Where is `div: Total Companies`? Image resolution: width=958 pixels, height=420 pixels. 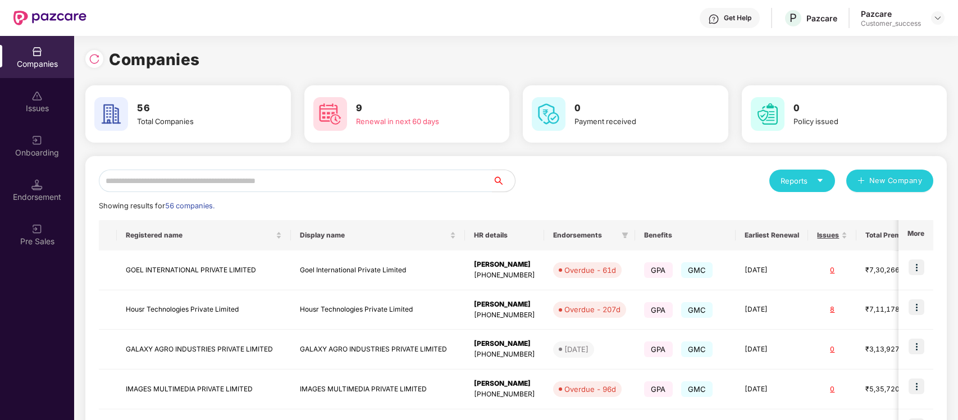
div: Total Companies is located at coordinates (198, 121).